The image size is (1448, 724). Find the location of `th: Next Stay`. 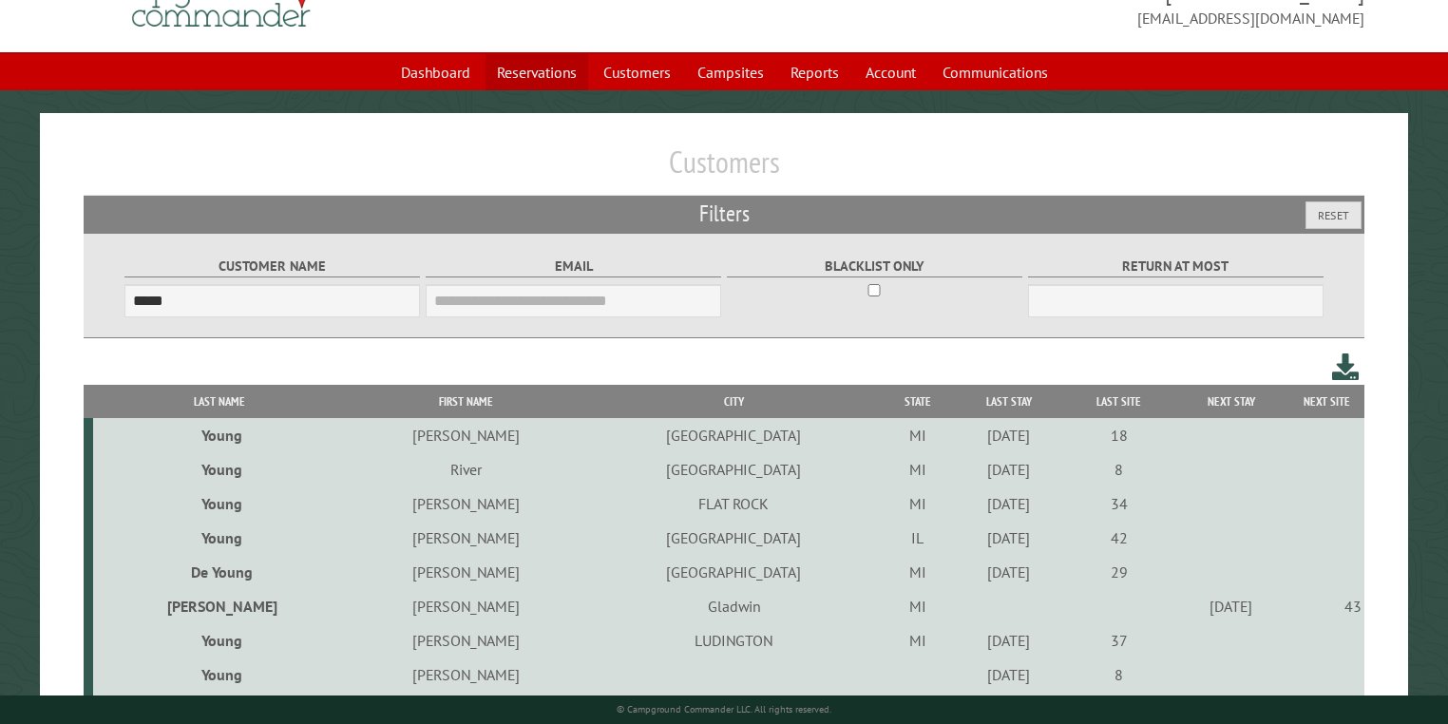

th: Next Stay is located at coordinates (1230, 401).